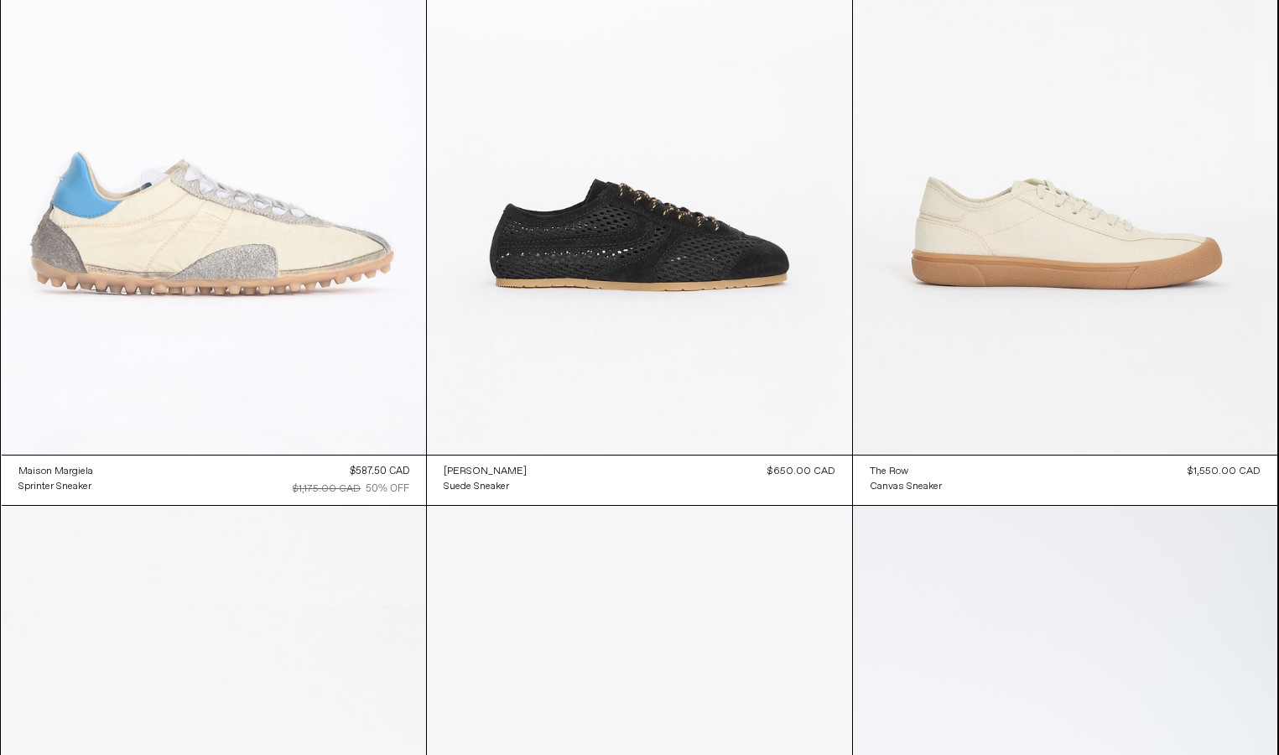  Describe the element at coordinates (889, 471) in the screenshot. I see `div: The Row` at that location.